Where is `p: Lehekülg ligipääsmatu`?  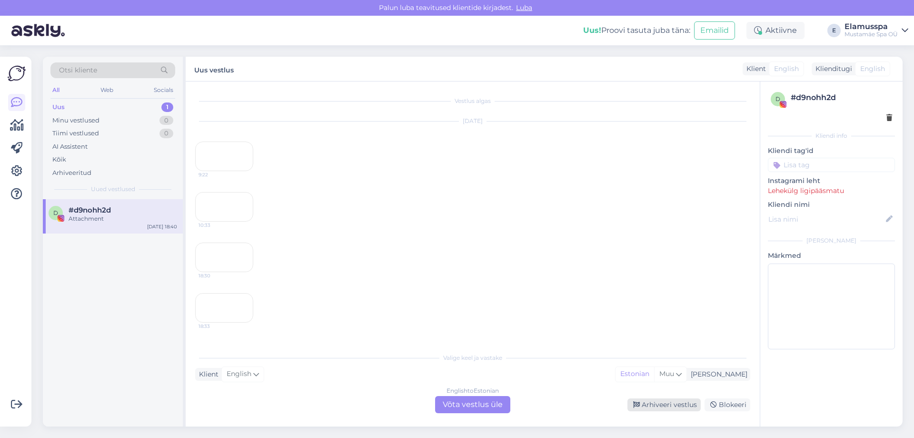
p: Lehekülg ligipääsmatu is located at coordinates (831, 190).